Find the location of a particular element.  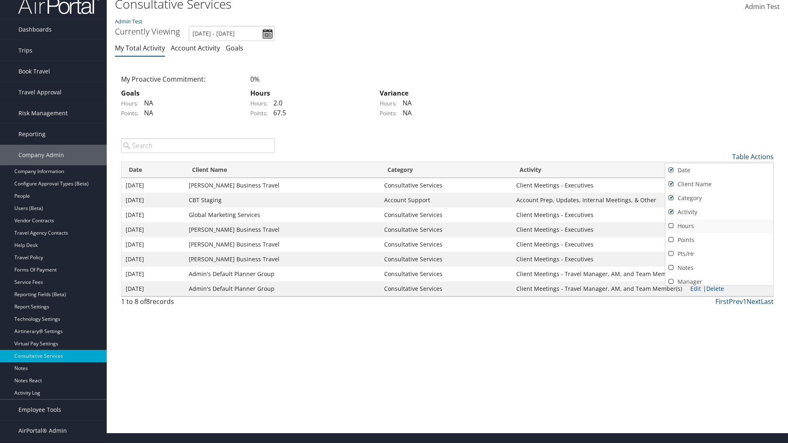

span: Trips is located at coordinates (25, 50).